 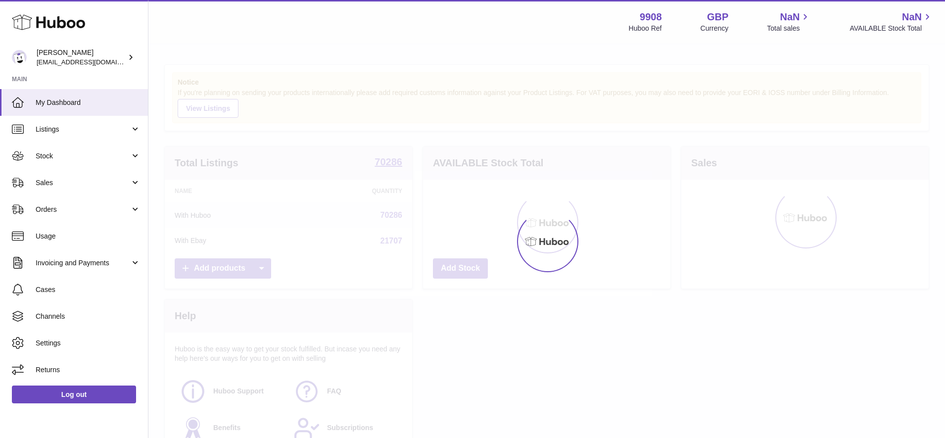 I want to click on span: Invoicing and Payments, so click(x=83, y=263).